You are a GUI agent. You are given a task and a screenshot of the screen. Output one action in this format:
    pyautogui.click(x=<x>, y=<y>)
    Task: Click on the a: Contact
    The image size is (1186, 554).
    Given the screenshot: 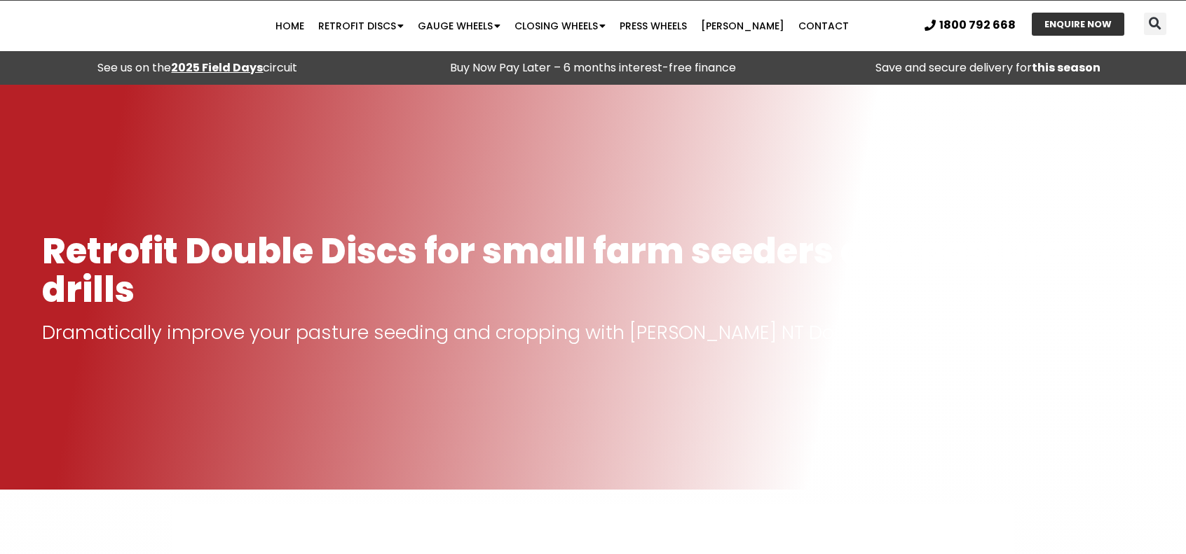 What is the action you would take?
    pyautogui.click(x=823, y=26)
    